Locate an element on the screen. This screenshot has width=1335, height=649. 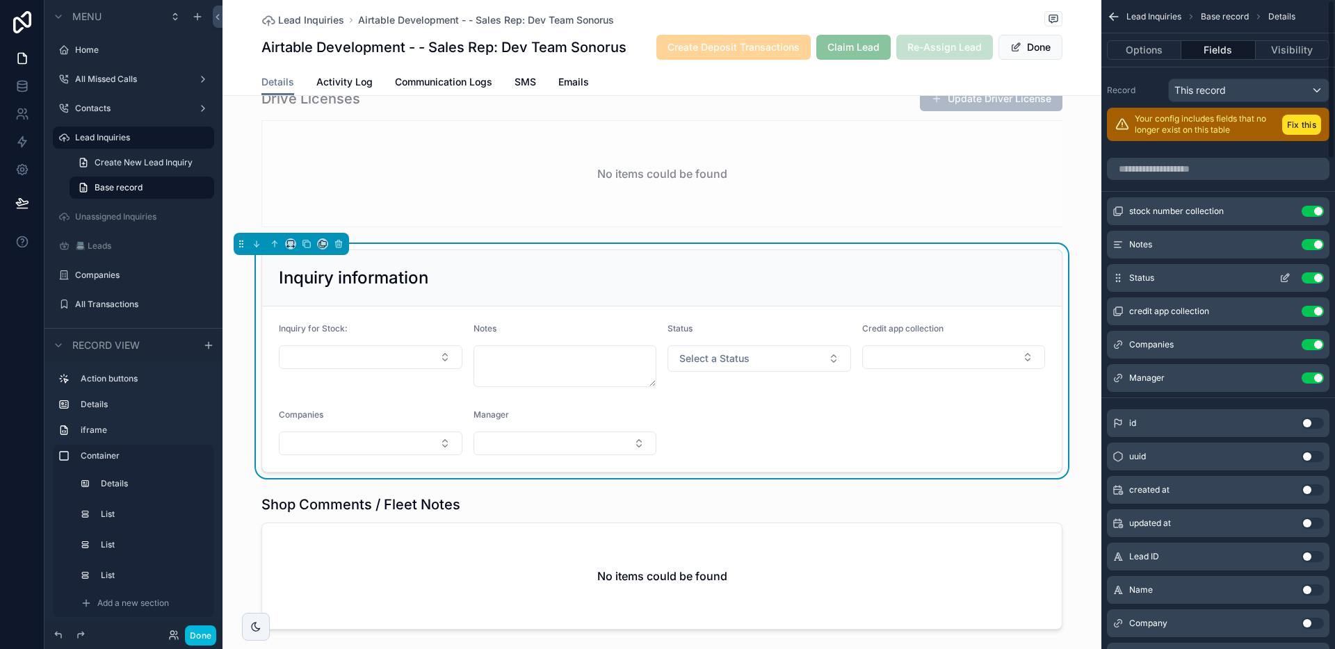
span: Activity Log is located at coordinates (344, 82).